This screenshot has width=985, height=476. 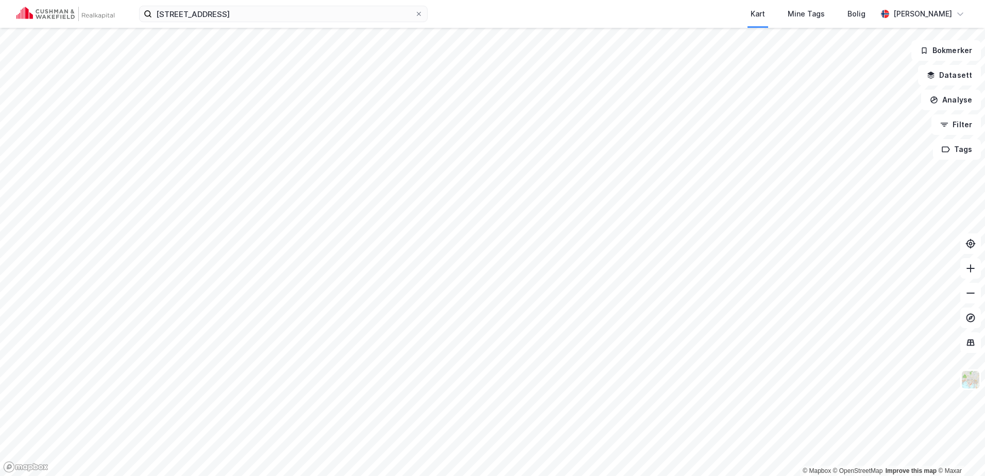 I want to click on button: Bokmerker, so click(x=945, y=50).